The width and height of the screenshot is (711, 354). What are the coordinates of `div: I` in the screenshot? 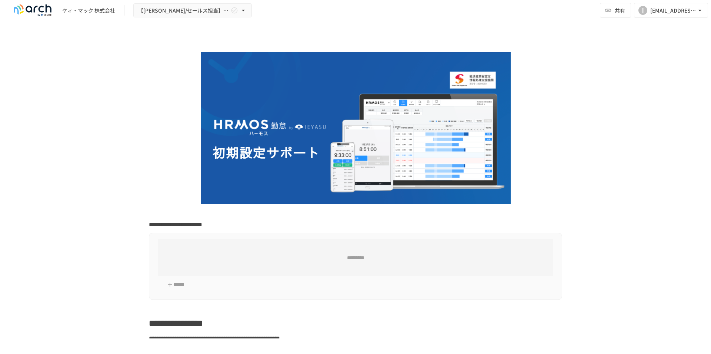 It's located at (643, 10).